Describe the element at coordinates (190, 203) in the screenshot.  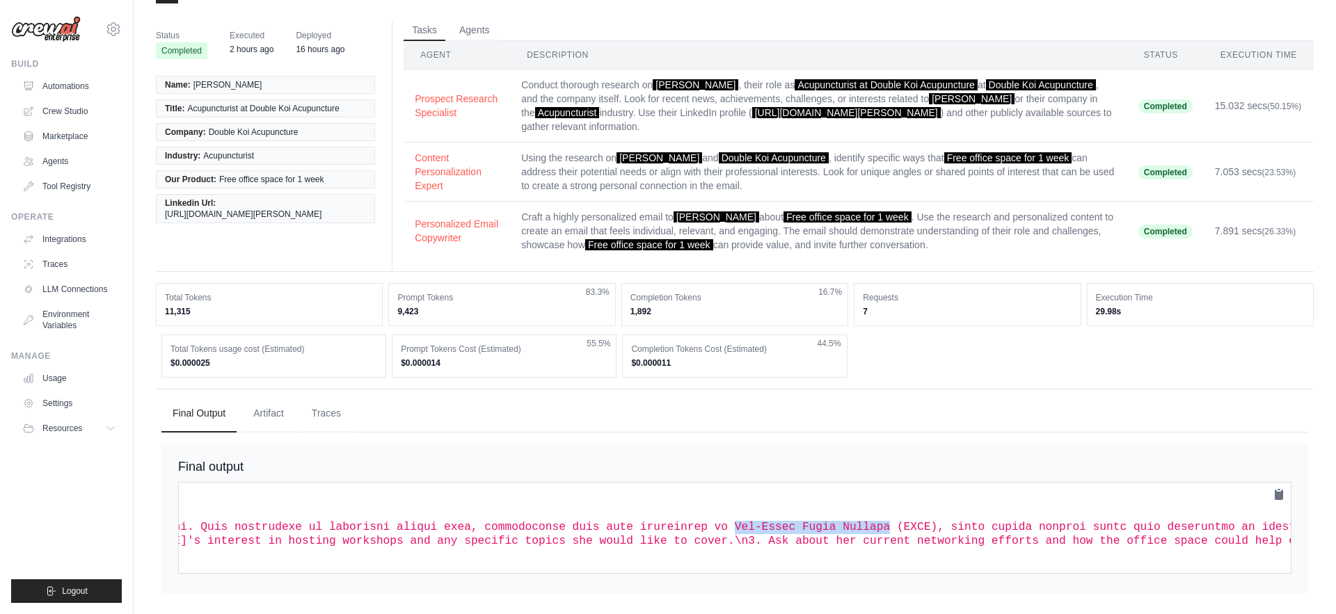
I see `span: Linkedin Url:` at that location.